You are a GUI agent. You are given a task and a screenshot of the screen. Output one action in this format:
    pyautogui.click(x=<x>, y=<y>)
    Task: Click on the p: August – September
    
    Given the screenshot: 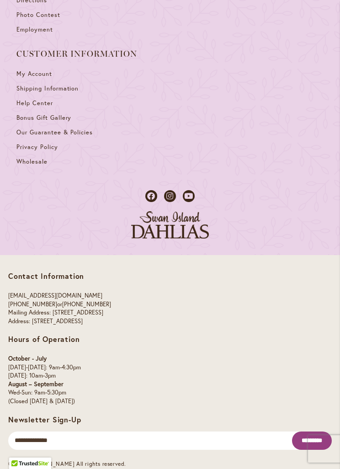 What is the action you would take?
    pyautogui.click(x=170, y=385)
    